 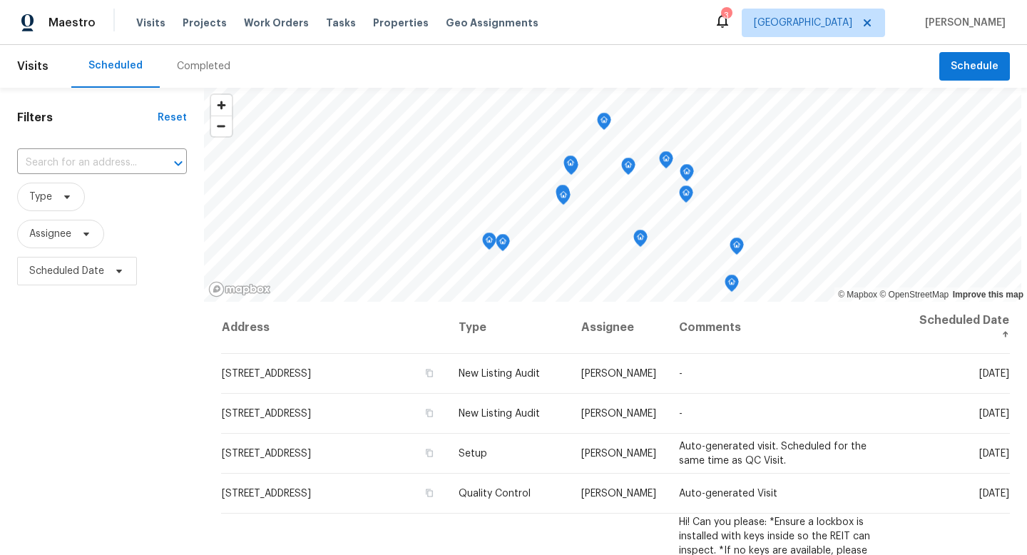 What do you see at coordinates (221, 105) in the screenshot?
I see `span: Zoom in` at bounding box center [221, 105].